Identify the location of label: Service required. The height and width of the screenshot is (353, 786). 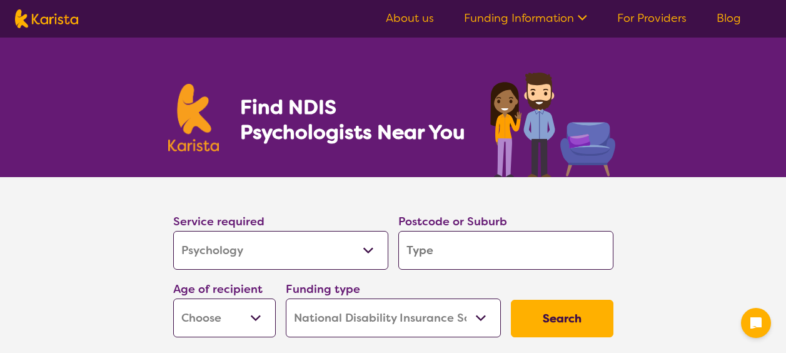
(219, 221).